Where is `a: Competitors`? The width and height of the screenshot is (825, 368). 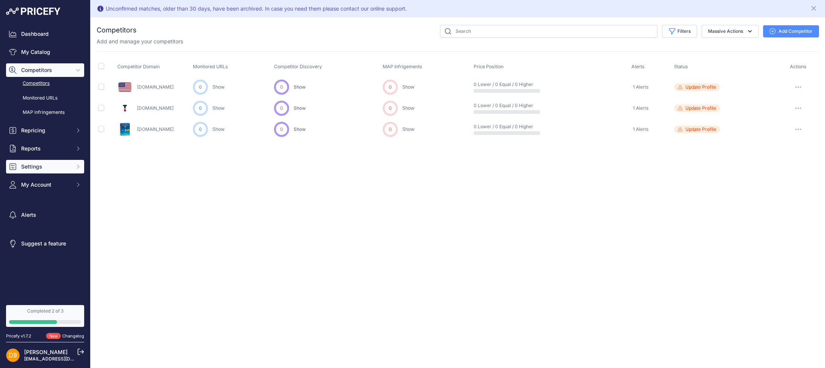
a: Competitors is located at coordinates (45, 83).